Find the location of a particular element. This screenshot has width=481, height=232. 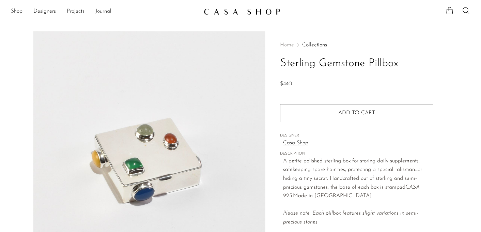

span: $440 is located at coordinates (286, 84).